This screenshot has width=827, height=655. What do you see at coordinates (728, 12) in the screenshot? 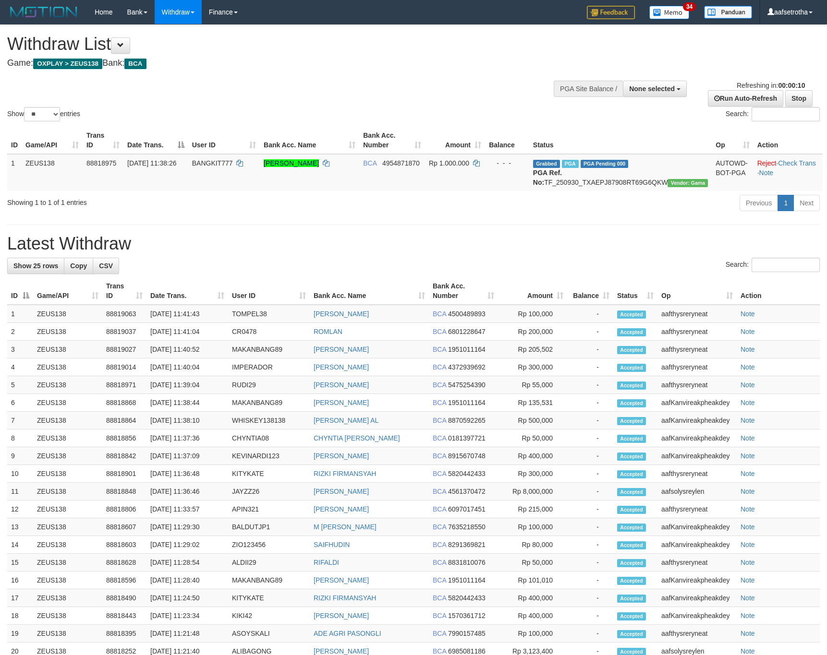
I see `img: panduan.png` at bounding box center [728, 12].